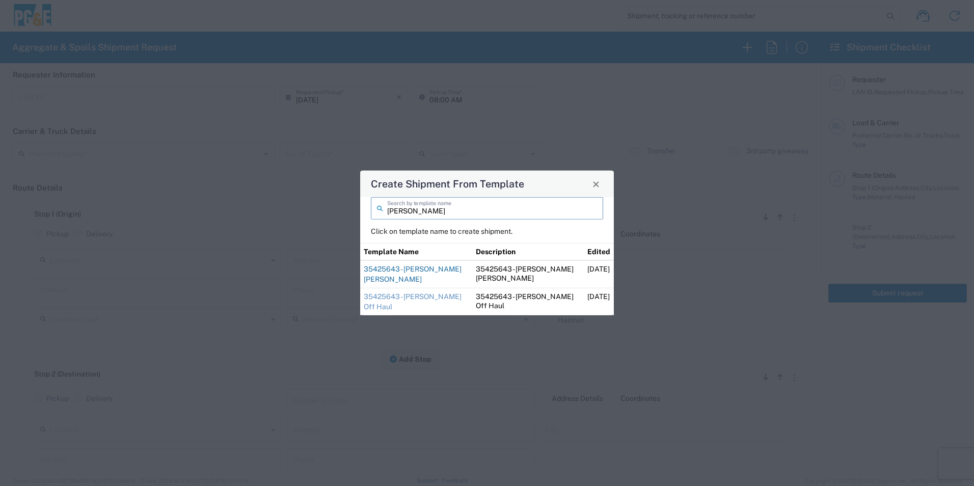 The image size is (974, 486). Describe the element at coordinates (447, 183) in the screenshot. I see `h4: Create Shipment From Template` at that location.